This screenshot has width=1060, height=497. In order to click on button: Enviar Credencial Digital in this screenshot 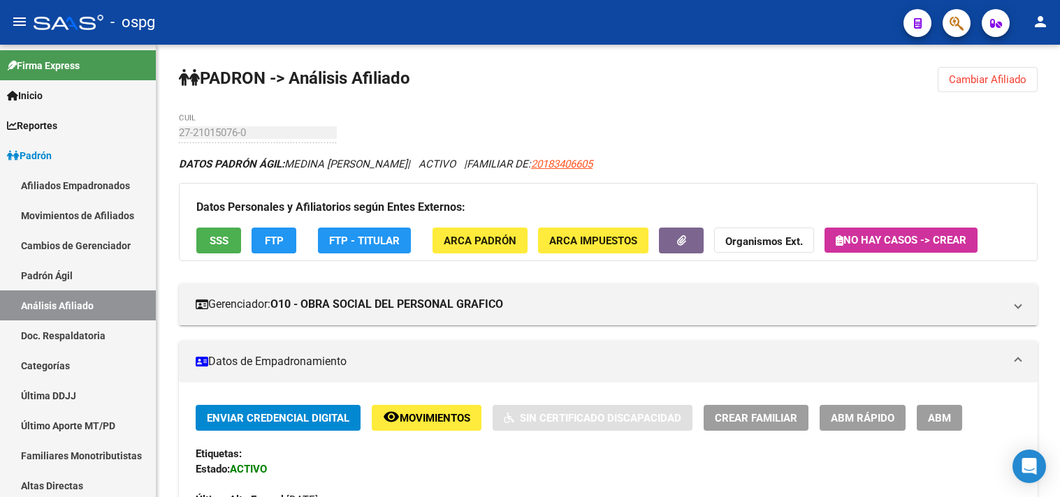, I will do `click(278, 418)`.